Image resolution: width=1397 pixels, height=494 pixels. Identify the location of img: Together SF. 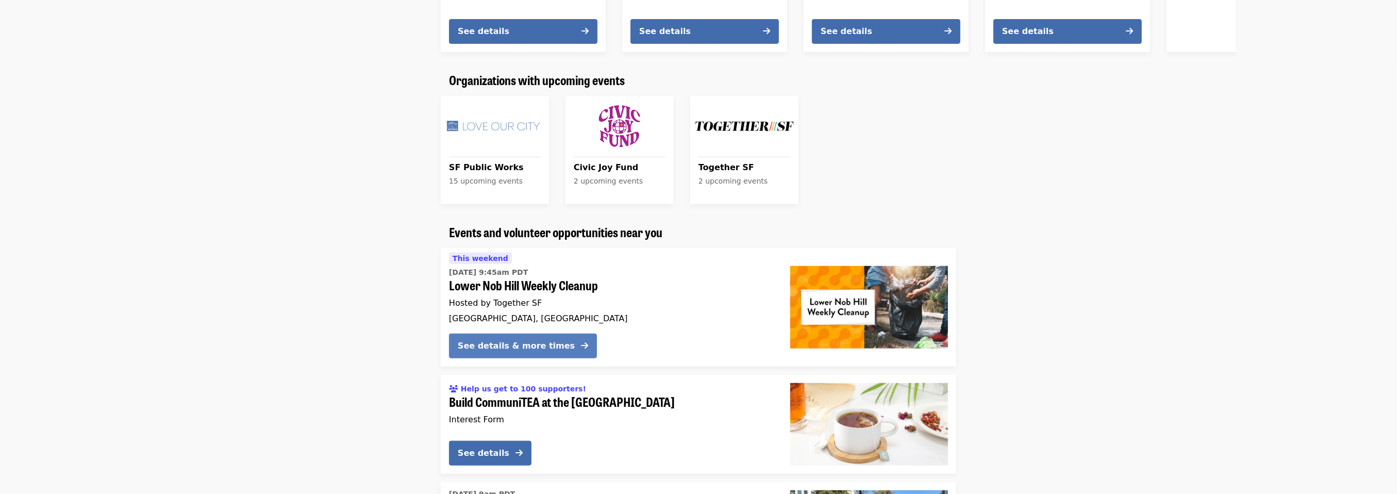
(744, 126).